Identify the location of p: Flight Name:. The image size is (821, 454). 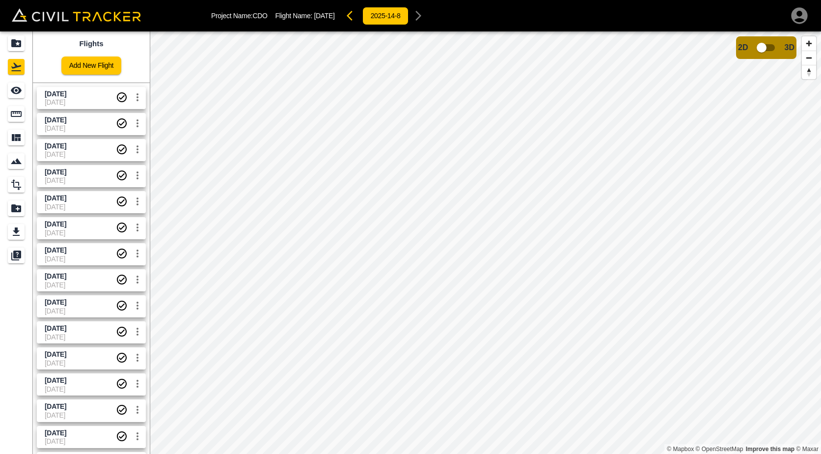
(305, 16).